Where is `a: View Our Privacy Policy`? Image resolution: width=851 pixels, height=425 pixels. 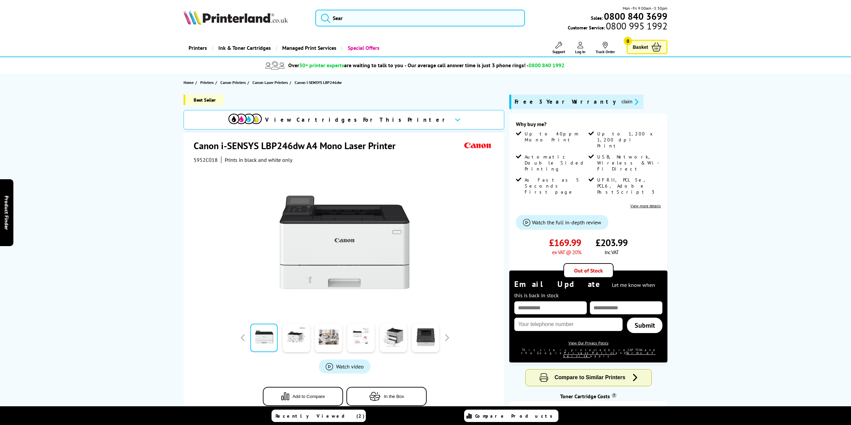 a: View Our Privacy Policy is located at coordinates (589, 343).